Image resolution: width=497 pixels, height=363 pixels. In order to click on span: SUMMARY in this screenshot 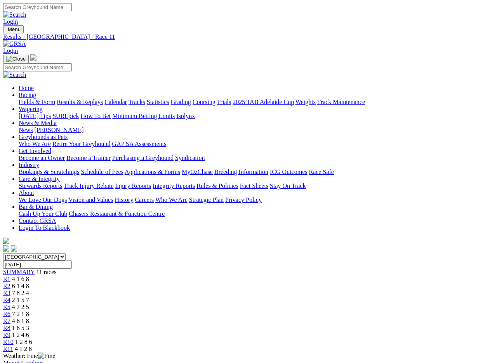, I will do `click(19, 272)`.